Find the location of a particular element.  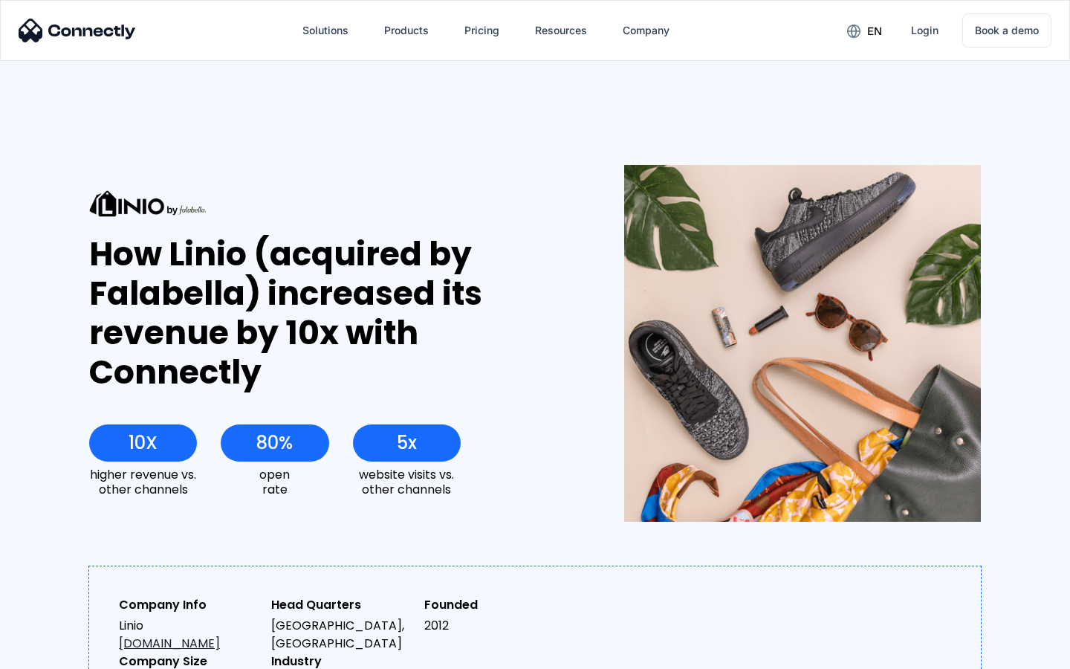

div: Pricing is located at coordinates (481, 30).